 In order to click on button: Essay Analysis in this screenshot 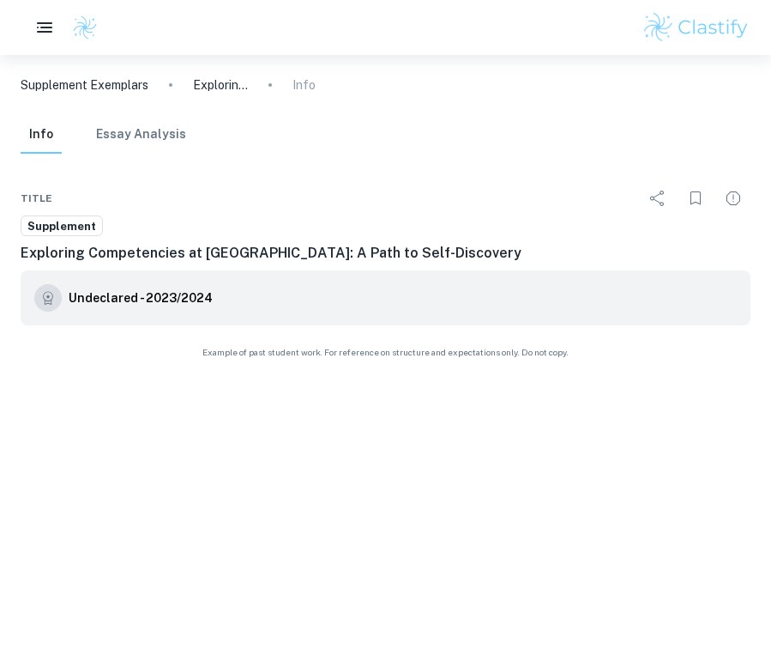, I will do `click(141, 135)`.